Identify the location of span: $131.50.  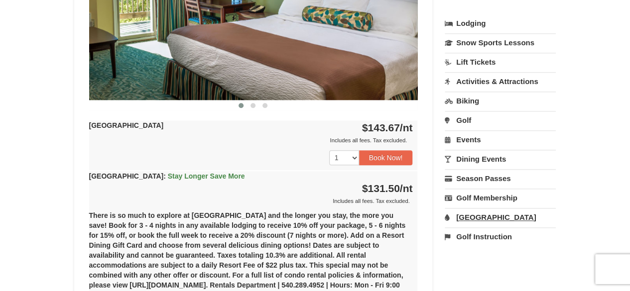
(381, 188).